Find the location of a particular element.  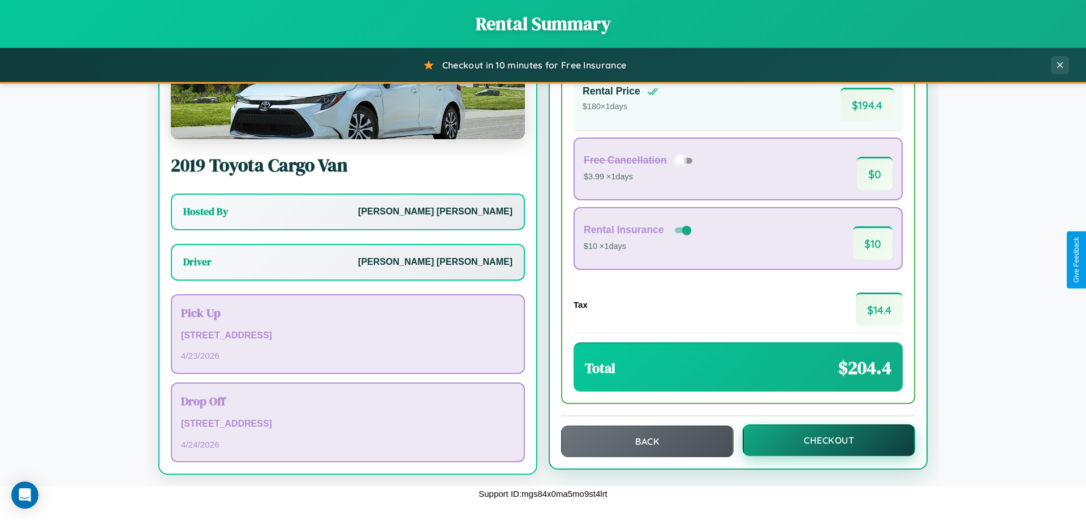

button: Checkout is located at coordinates (828, 440).